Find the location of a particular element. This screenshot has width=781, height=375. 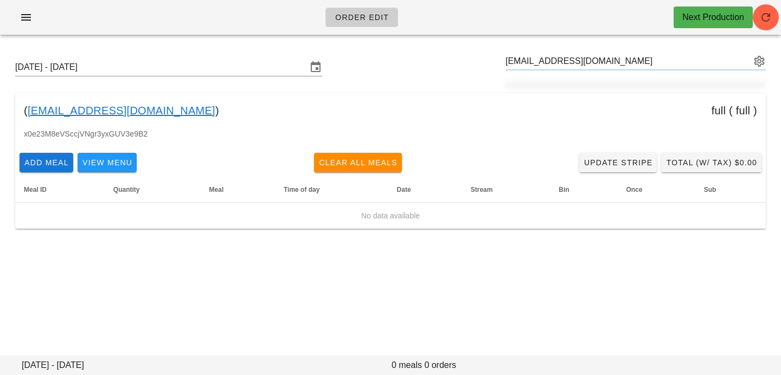

span: Meal ID is located at coordinates (35, 190).